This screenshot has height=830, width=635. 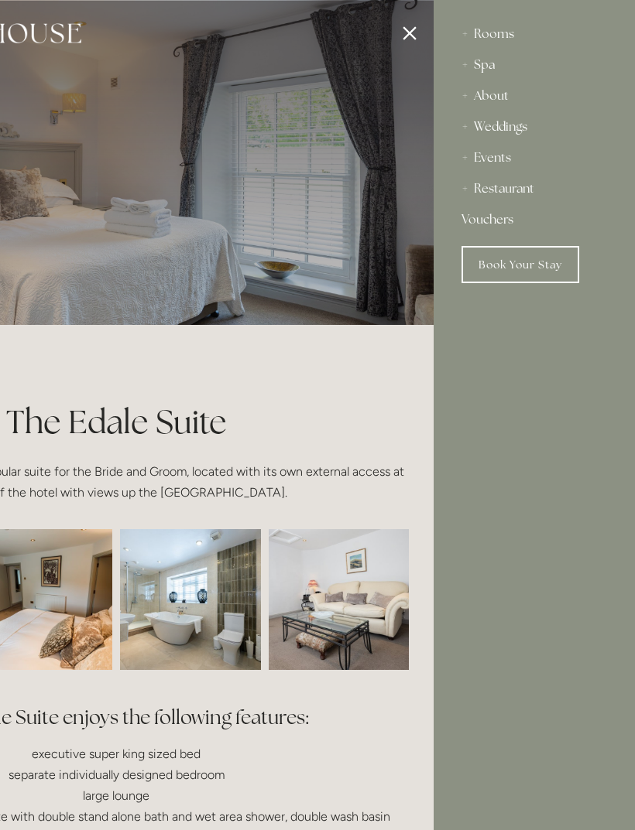 What do you see at coordinates (534, 158) in the screenshot?
I see `div: Events` at bounding box center [534, 158].